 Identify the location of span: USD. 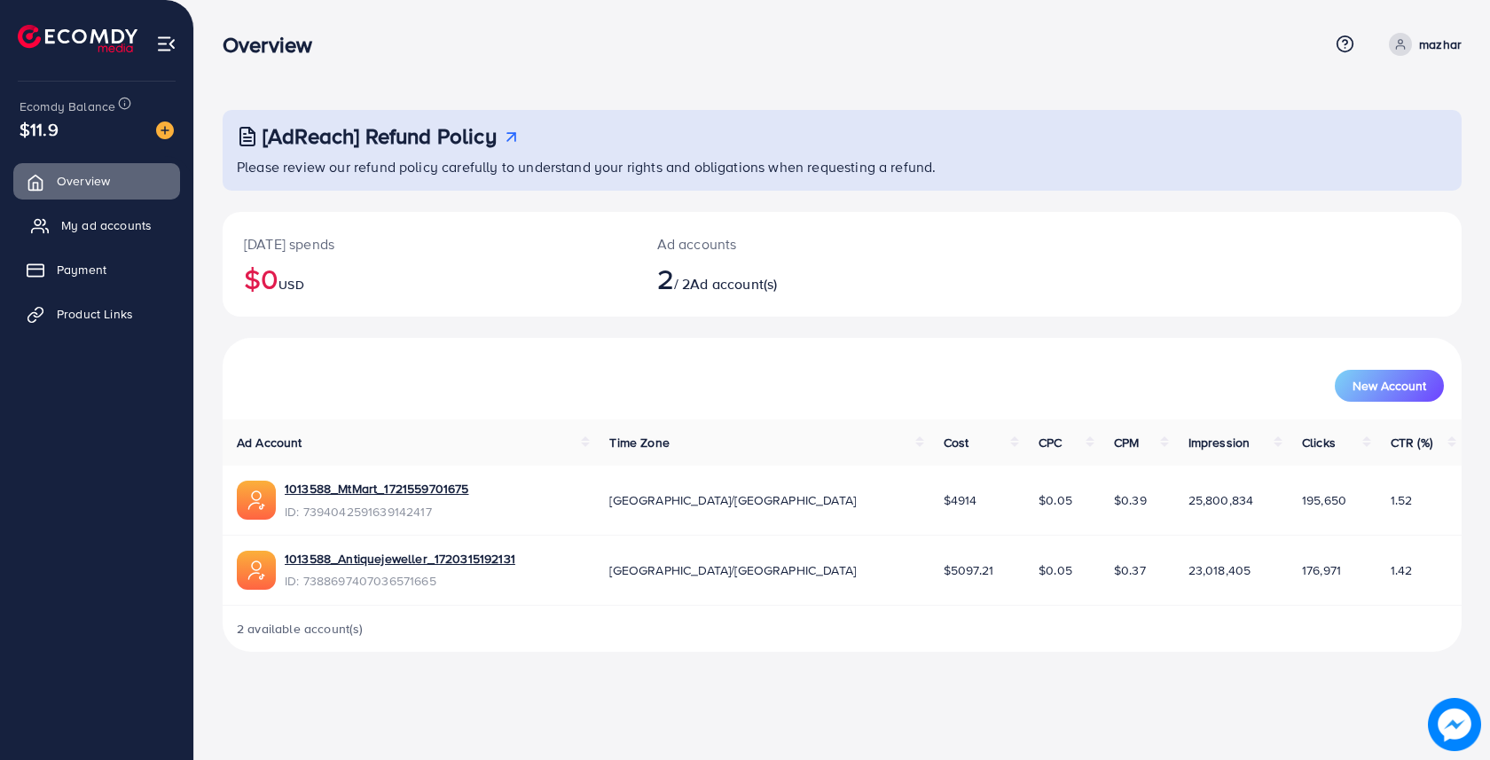
(291, 285).